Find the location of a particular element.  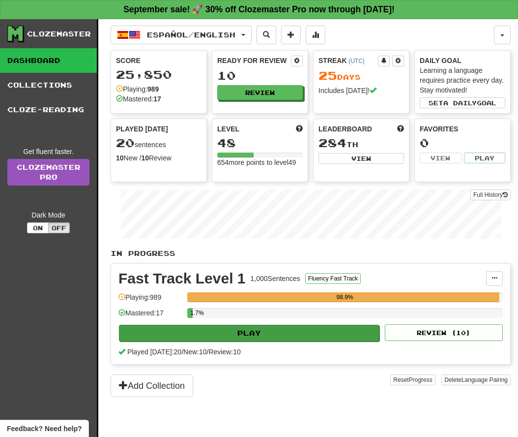

div: 654 more points to level 49 is located at coordinates (260, 162).